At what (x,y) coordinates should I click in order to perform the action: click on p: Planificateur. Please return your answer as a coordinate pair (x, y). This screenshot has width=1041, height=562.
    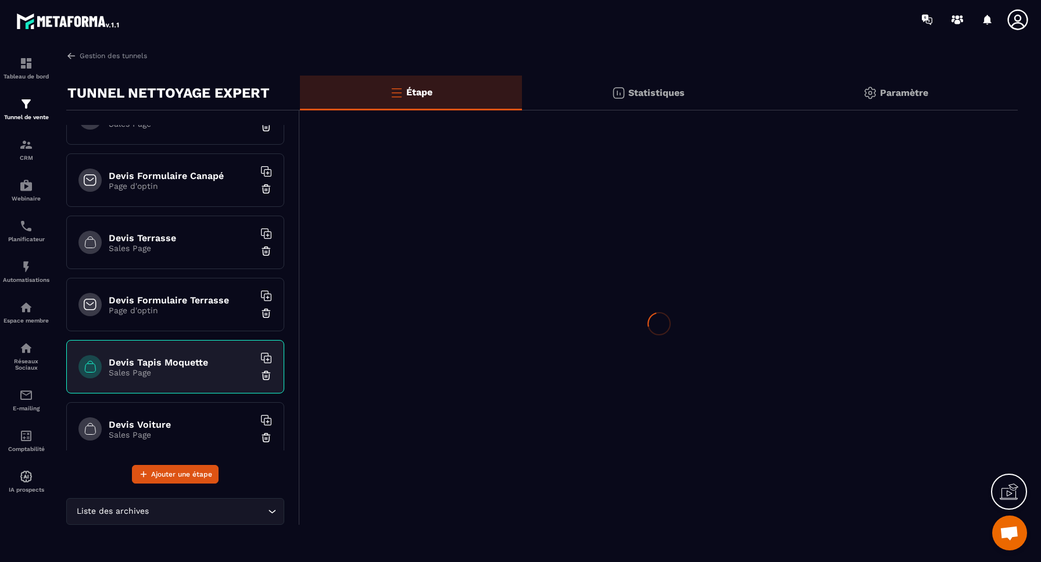
    Looking at the image, I should click on (26, 239).